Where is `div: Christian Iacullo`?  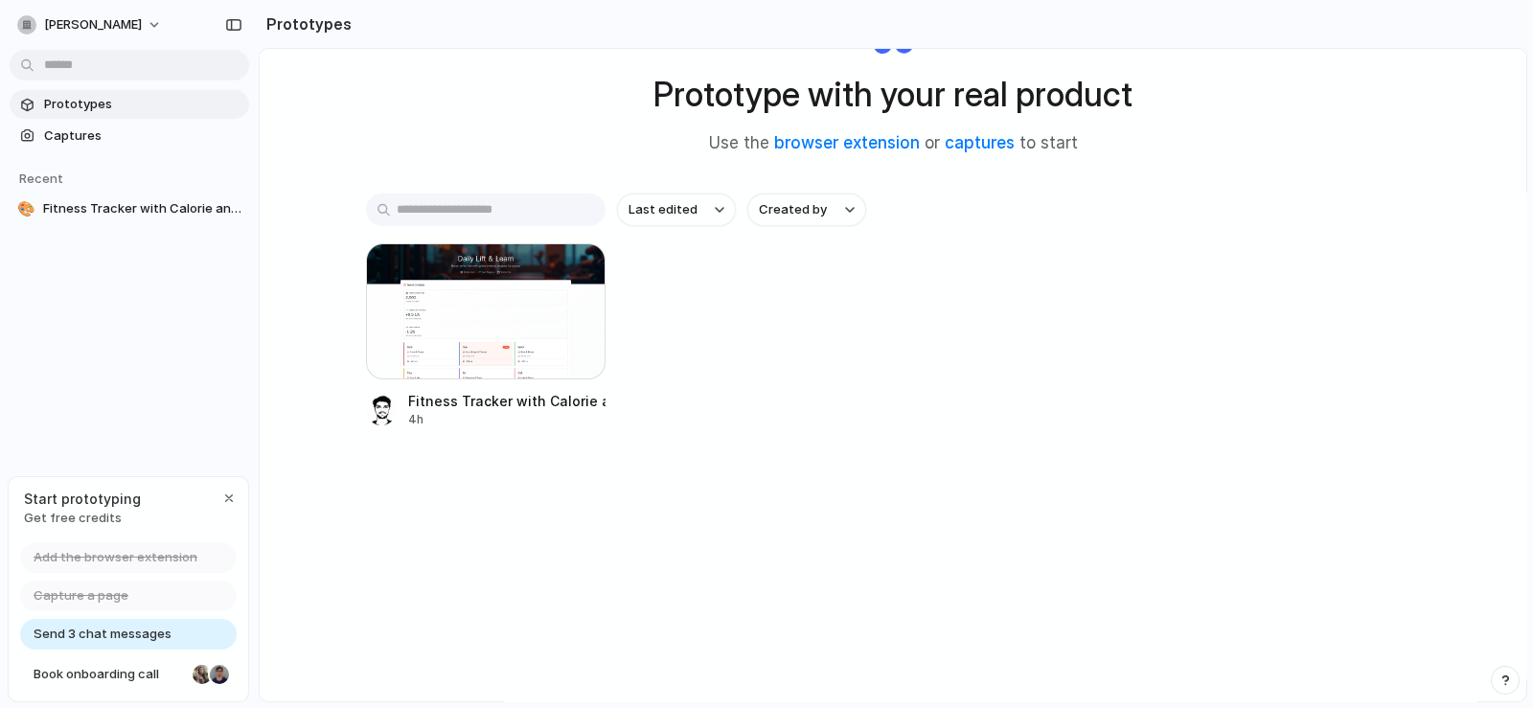
div: Christian Iacullo is located at coordinates (219, 674).